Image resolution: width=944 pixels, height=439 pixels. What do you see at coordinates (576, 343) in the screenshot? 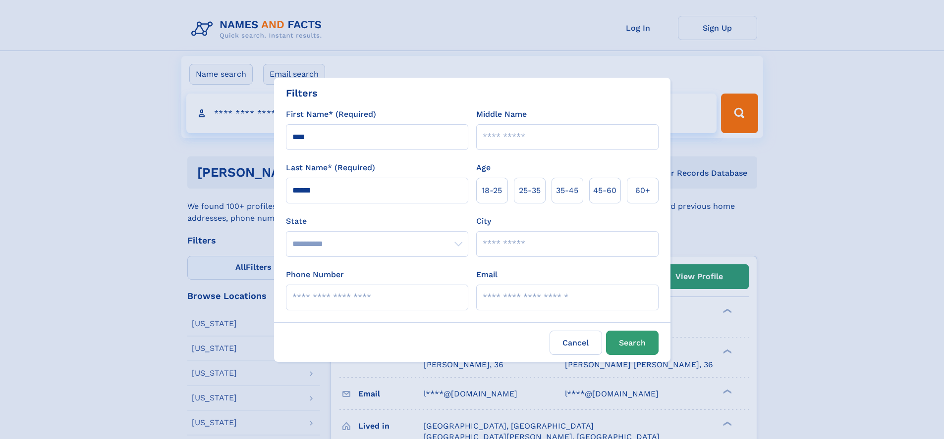
I see `label: Cancel` at bounding box center [576, 343].